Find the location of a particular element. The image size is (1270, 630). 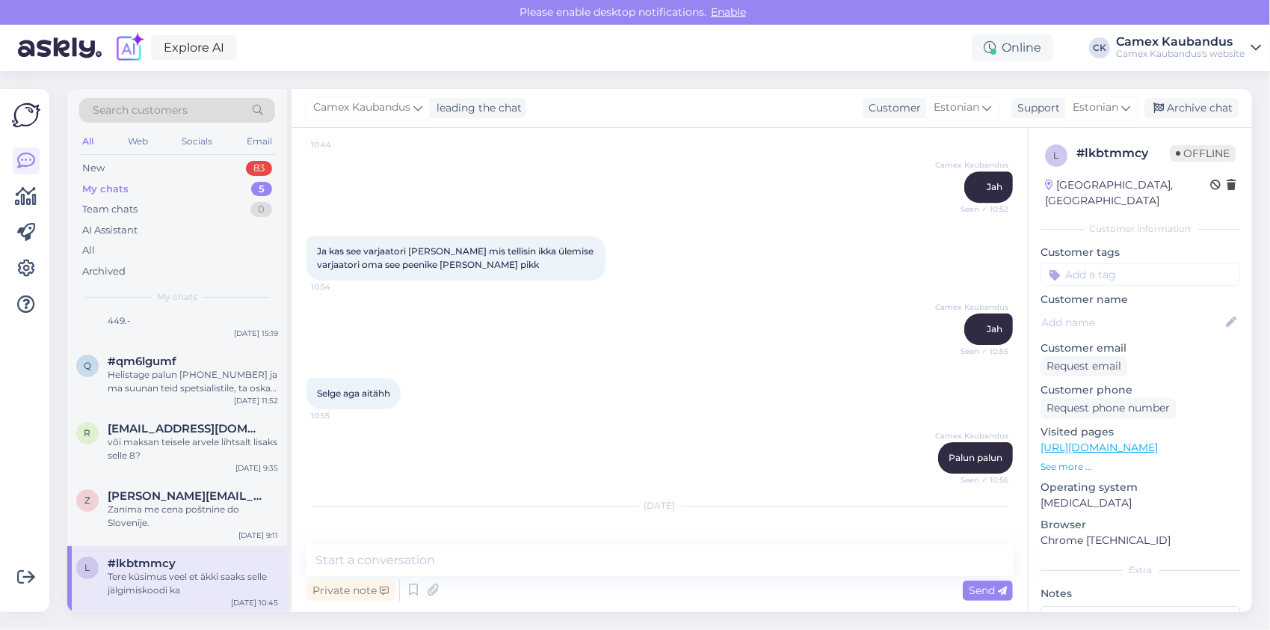

span: Search customers is located at coordinates (140, 110).